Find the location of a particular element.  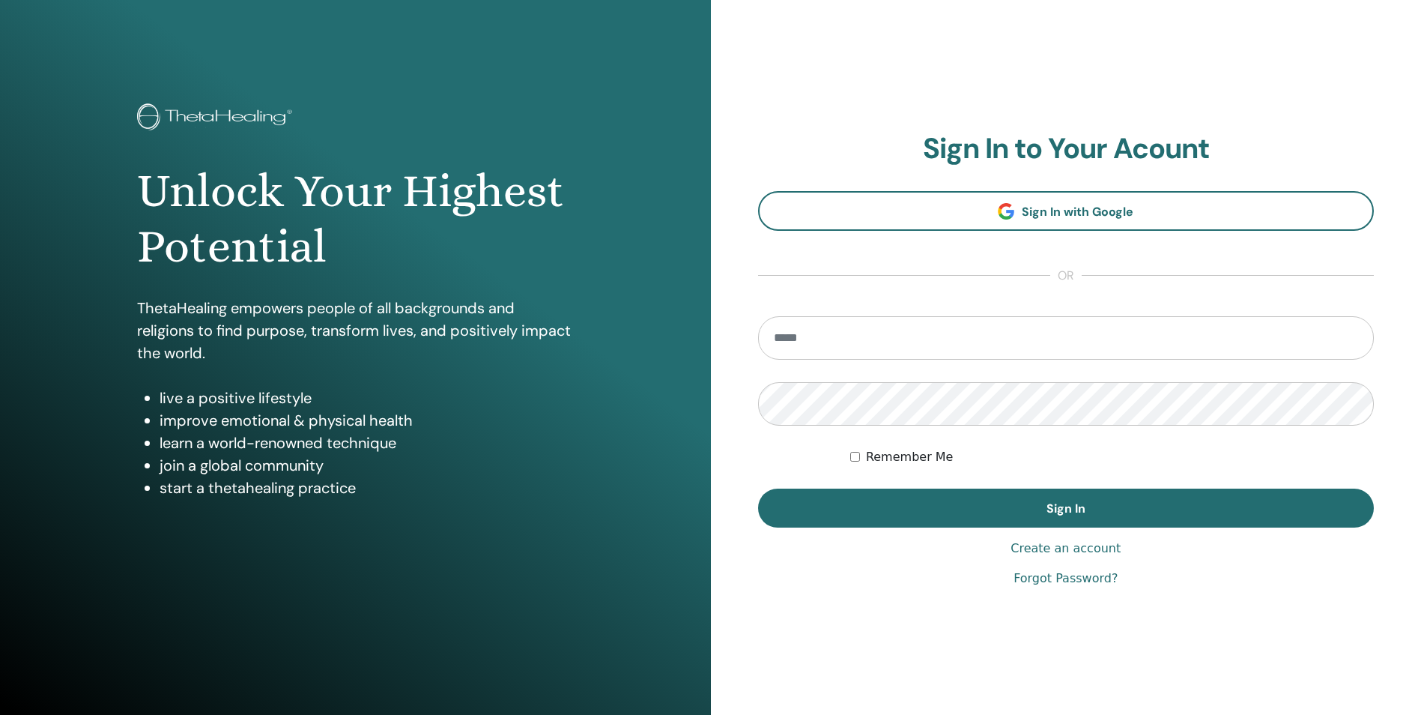

a: Create an account is located at coordinates (1065, 548).